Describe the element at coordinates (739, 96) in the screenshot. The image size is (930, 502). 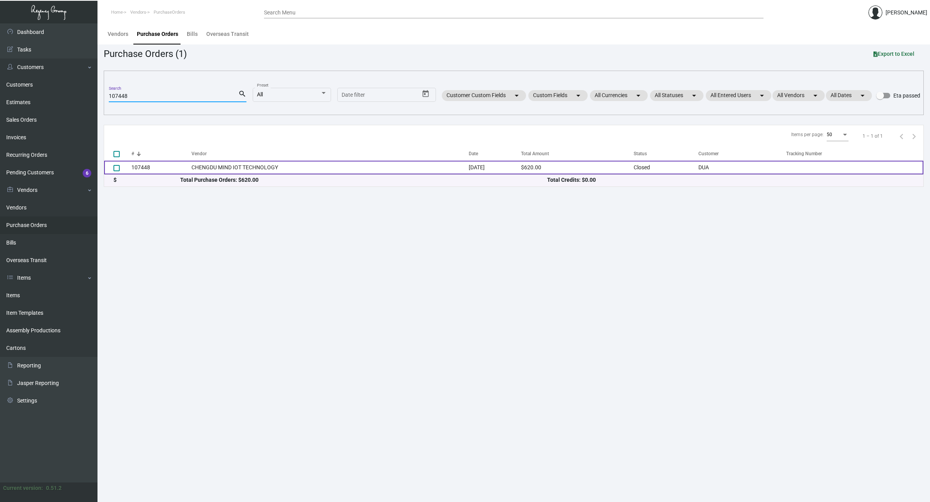
I see `mat-chip: All Entered Users` at that location.